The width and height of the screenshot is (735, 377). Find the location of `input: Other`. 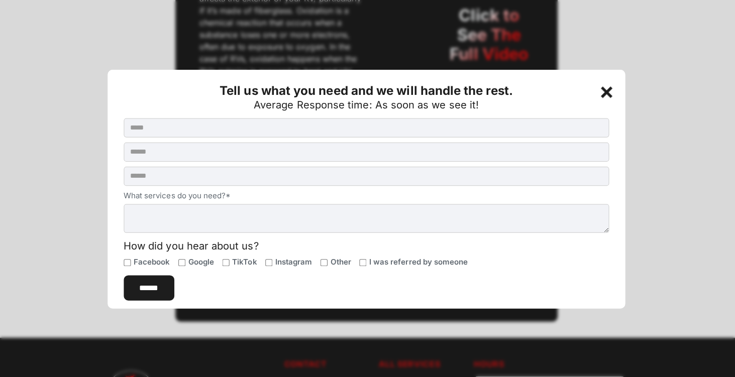

input: Other is located at coordinates (325, 262).